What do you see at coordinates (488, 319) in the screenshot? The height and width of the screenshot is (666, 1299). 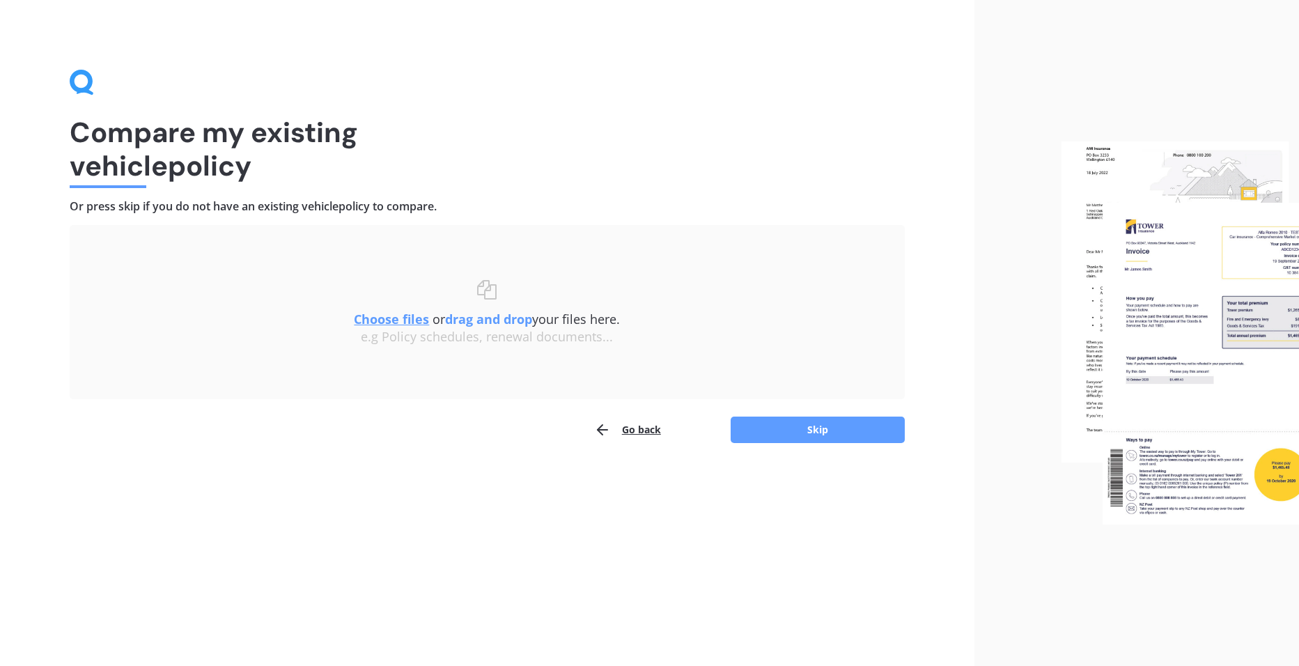 I see `b: drag and drop` at bounding box center [488, 319].